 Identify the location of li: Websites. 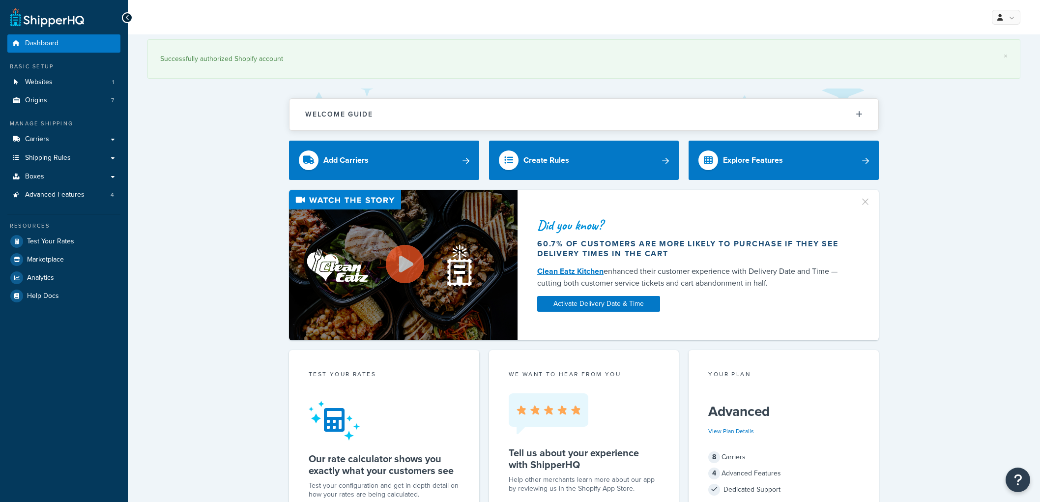
(64, 82).